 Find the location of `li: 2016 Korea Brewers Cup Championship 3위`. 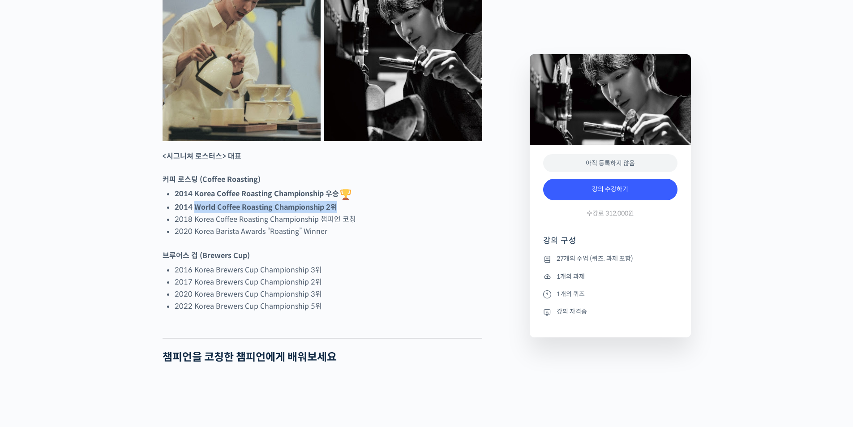

li: 2016 Korea Brewers Cup Championship 3위 is located at coordinates (328, 270).